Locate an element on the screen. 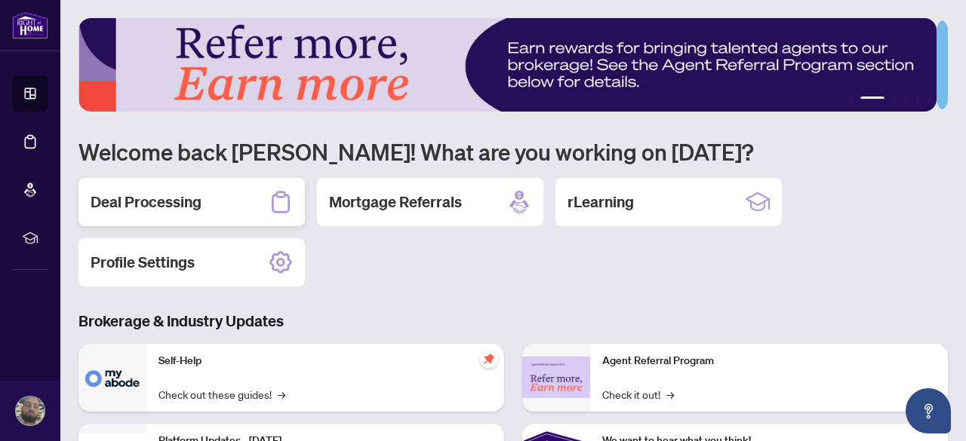  span: pushpin is located at coordinates (489, 359).